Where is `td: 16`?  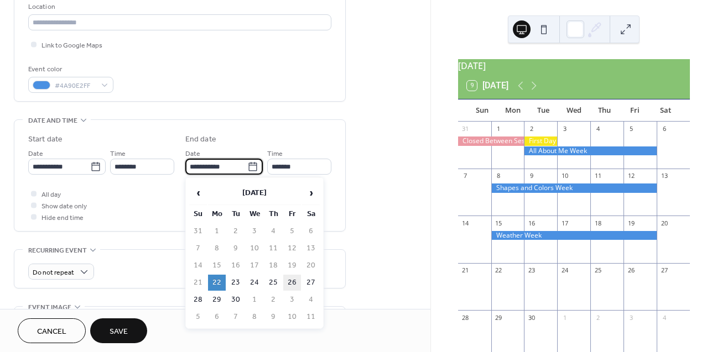
td: 16 is located at coordinates (236, 265).